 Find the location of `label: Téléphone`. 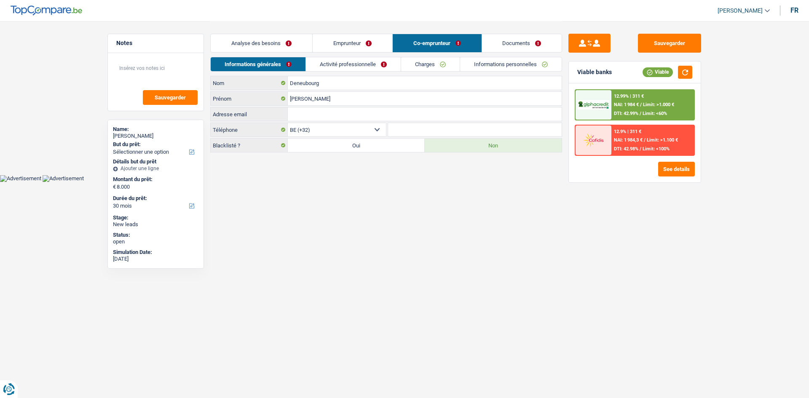

label: Téléphone is located at coordinates (249, 130).